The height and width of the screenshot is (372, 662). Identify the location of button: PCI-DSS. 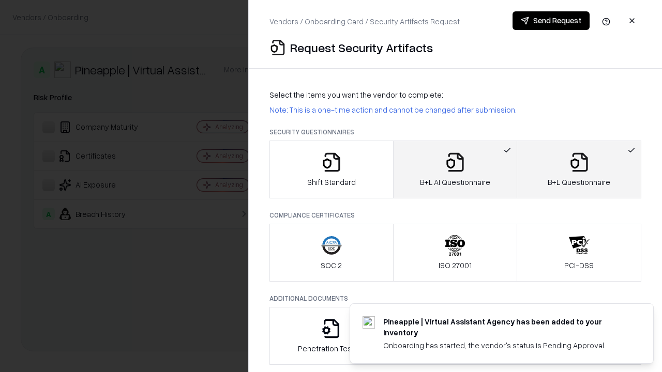
(578, 253).